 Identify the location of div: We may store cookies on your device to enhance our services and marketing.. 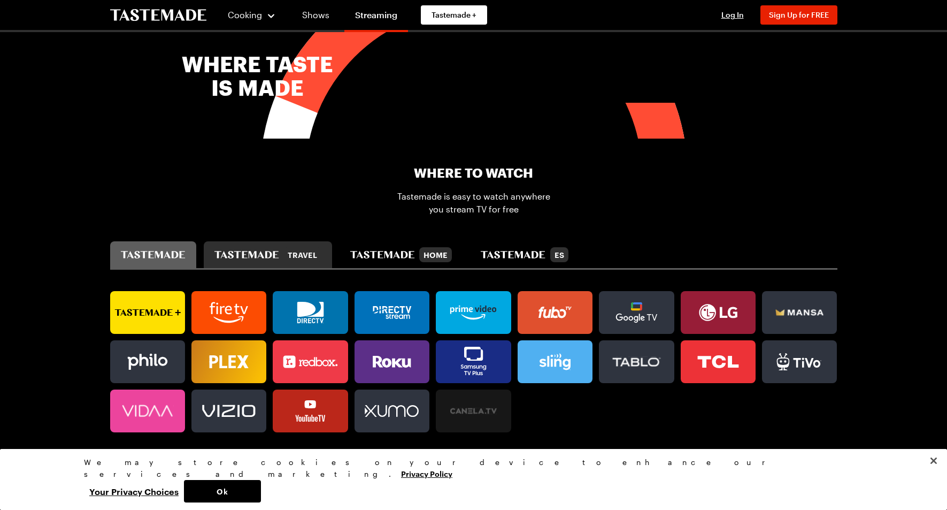
(469, 468).